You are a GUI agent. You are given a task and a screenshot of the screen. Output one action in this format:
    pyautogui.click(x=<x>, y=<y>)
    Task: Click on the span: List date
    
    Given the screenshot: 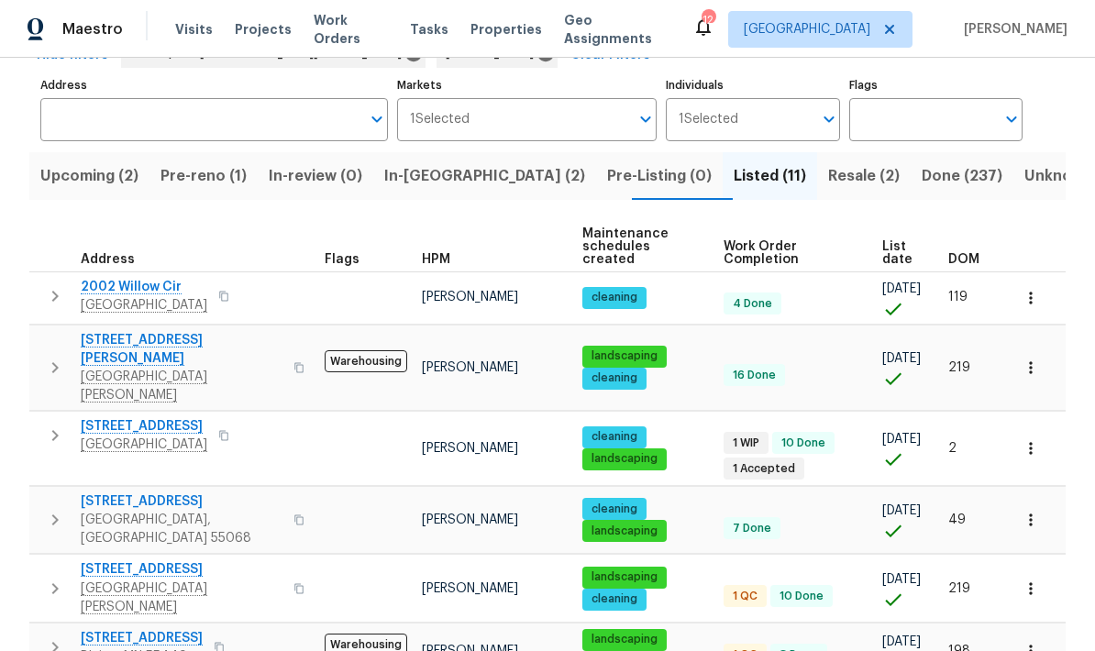 What is the action you would take?
    pyautogui.click(x=900, y=253)
    